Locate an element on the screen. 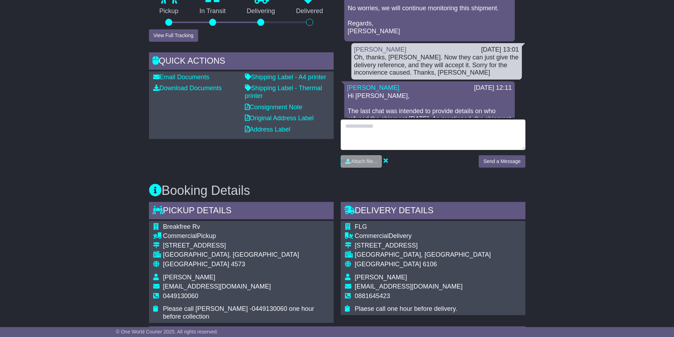 This screenshot has width=674, height=337. p: Delivering is located at coordinates (261, 11).